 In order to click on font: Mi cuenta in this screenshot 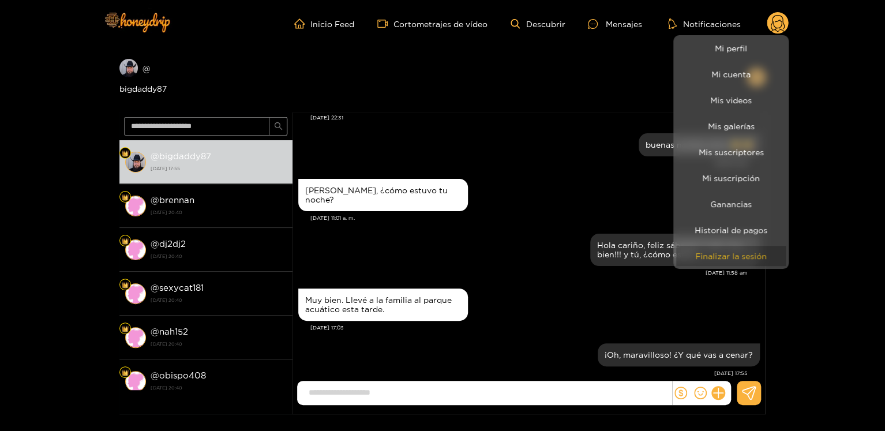, I will do `click(731, 74)`.